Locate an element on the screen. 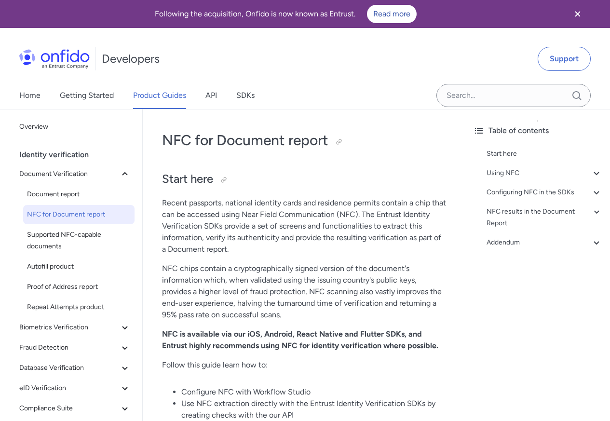  a: Using NFC is located at coordinates (545, 173).